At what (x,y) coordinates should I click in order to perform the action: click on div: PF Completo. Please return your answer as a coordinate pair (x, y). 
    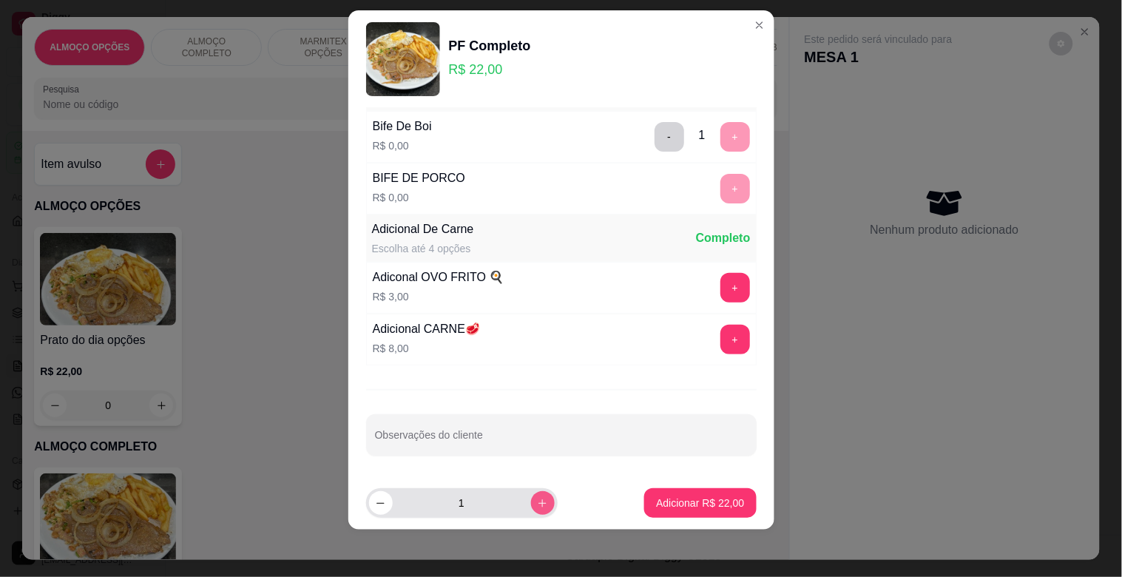
    Looking at the image, I should click on (490, 46).